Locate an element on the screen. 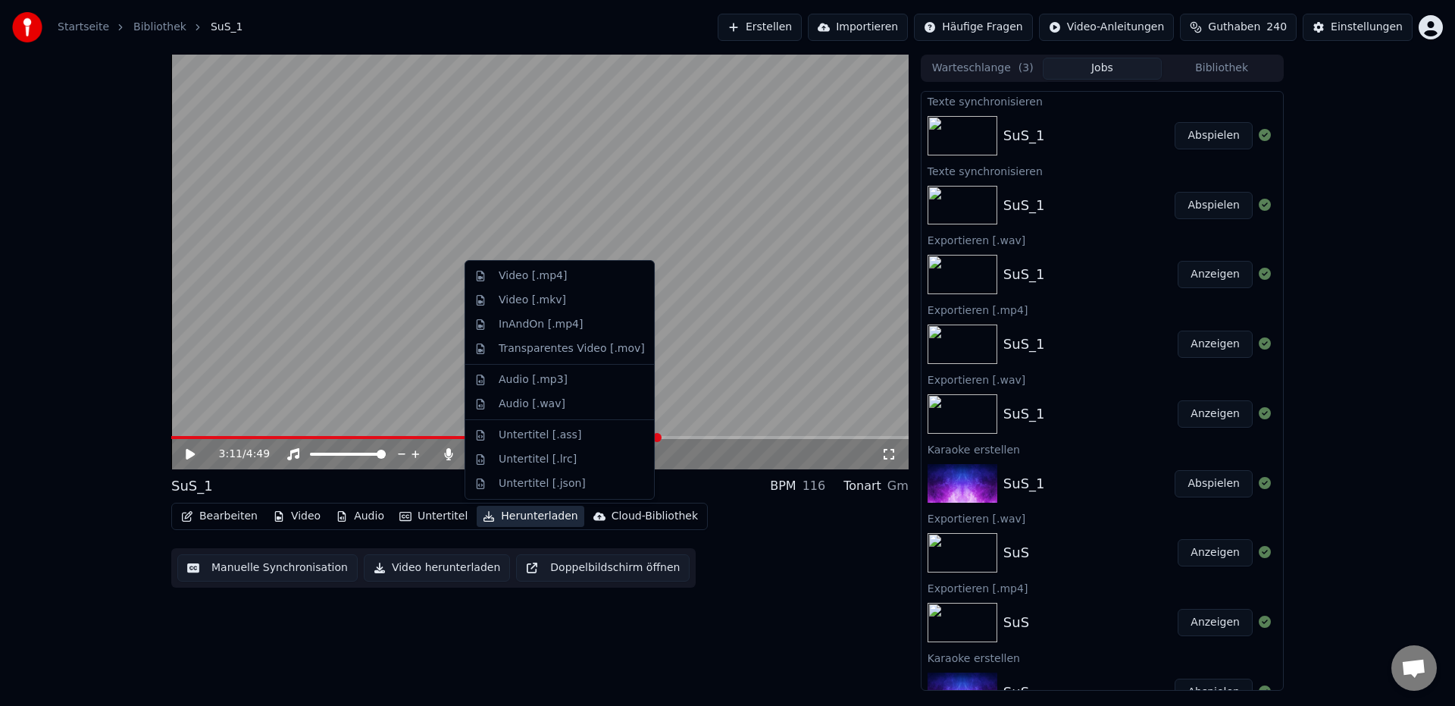  button: Importieren is located at coordinates (858, 27).